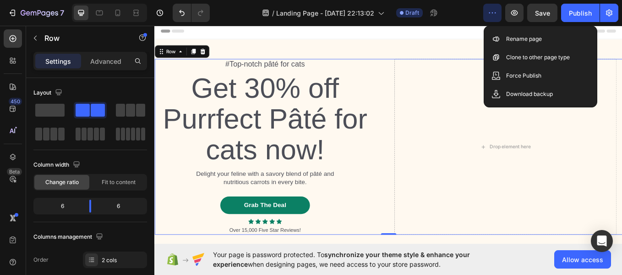 This screenshot has height=275, width=622. I want to click on span: Fit to content, so click(119, 182).